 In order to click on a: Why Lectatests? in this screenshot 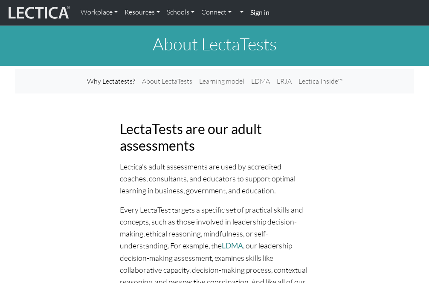, I will do `click(111, 81)`.